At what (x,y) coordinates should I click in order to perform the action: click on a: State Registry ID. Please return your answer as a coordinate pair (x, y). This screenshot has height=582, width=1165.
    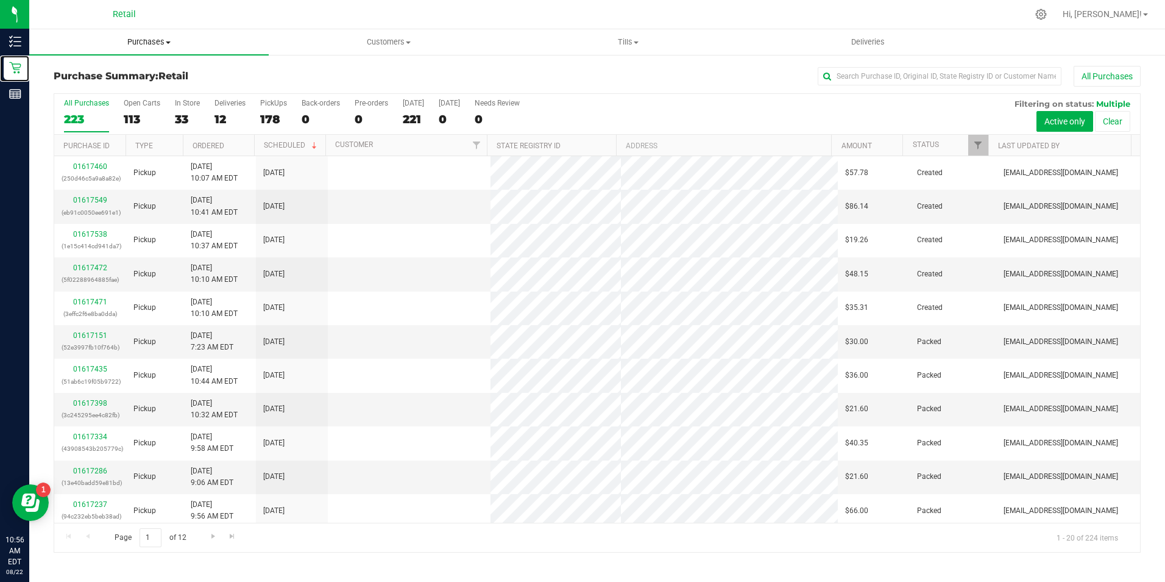
    Looking at the image, I should click on (528, 146).